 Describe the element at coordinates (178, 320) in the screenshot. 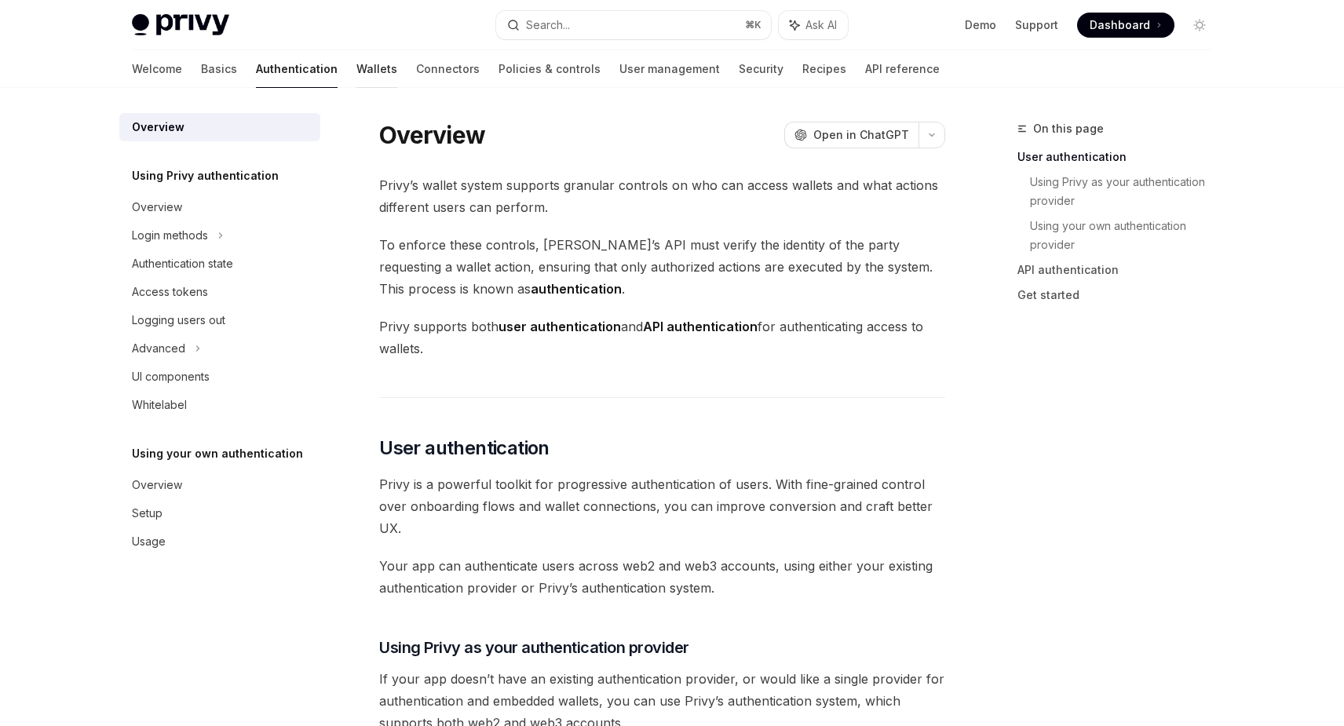

I see `div: Logging users out` at that location.